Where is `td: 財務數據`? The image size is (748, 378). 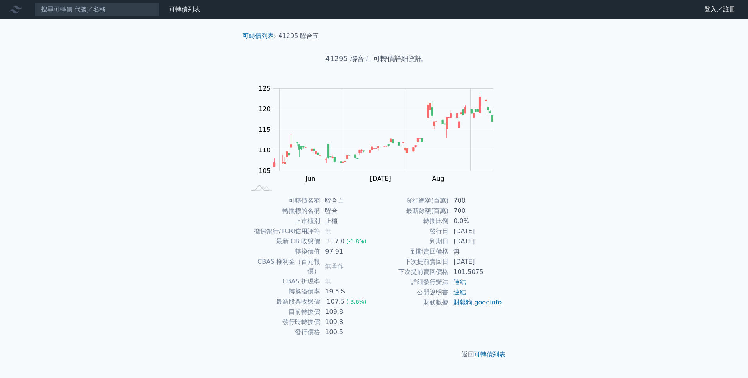 td: 財務數據 is located at coordinates (411, 303).